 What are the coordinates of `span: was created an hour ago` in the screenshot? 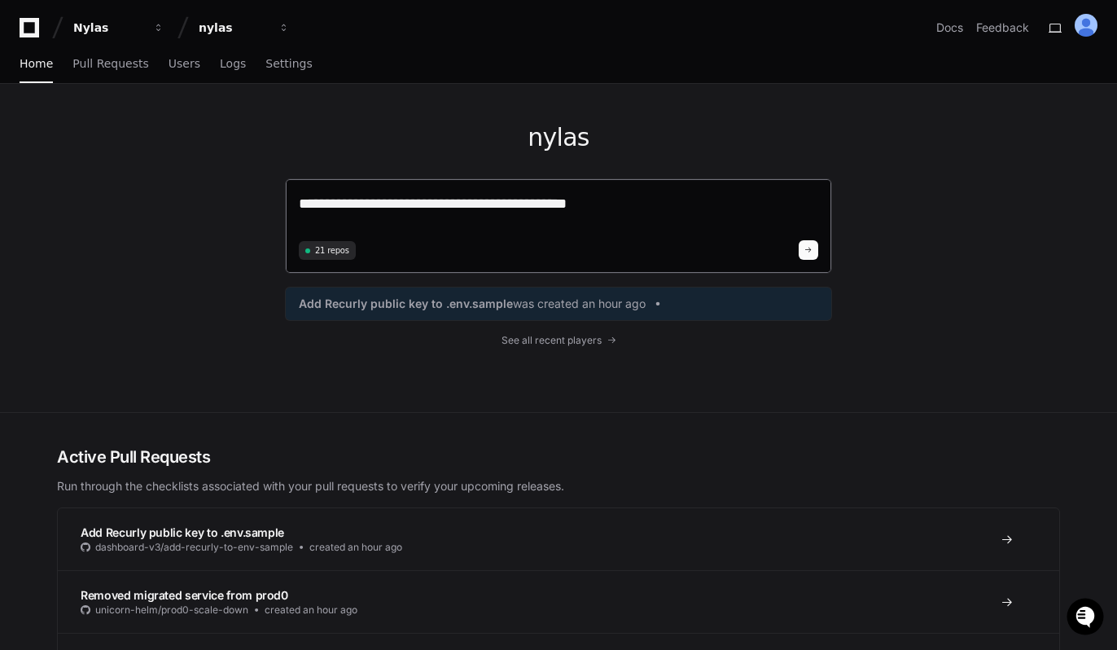 It's located at (579, 304).